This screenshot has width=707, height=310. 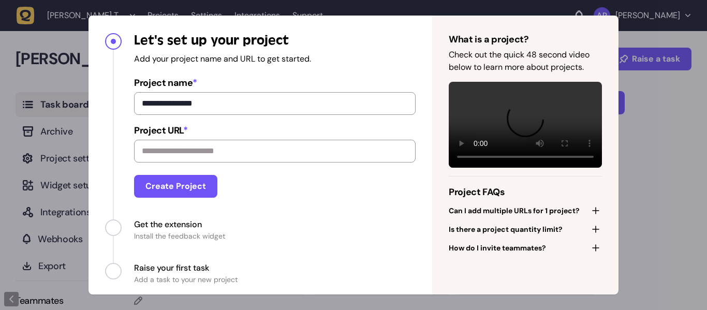 What do you see at coordinates (176, 186) in the screenshot?
I see `button: Create Project` at bounding box center [176, 186].